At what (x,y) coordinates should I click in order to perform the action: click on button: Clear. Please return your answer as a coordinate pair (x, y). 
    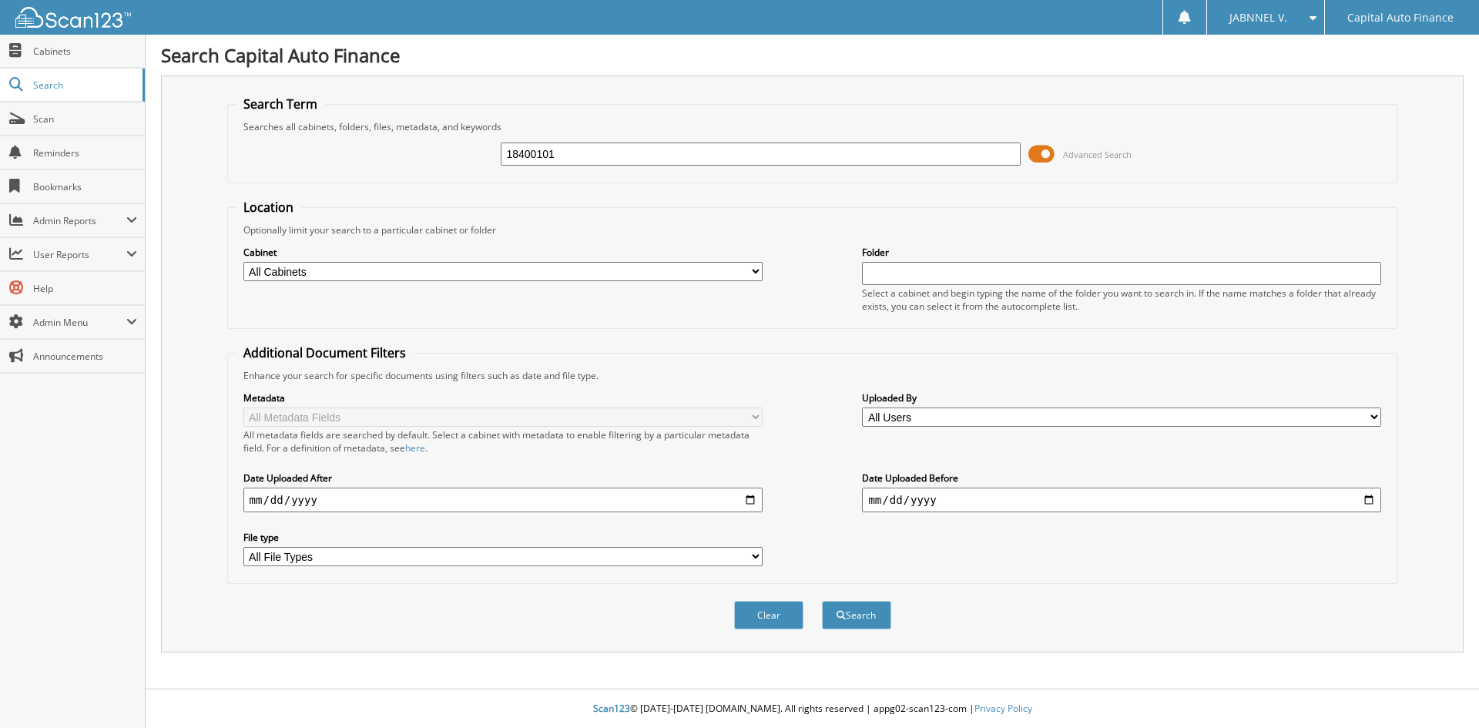
    Looking at the image, I should click on (769, 615).